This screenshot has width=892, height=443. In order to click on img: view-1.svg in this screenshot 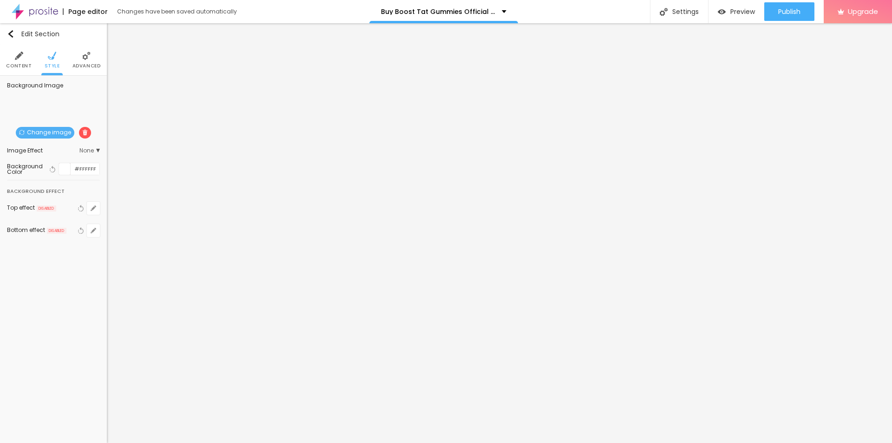, I will do `click(722, 12)`.